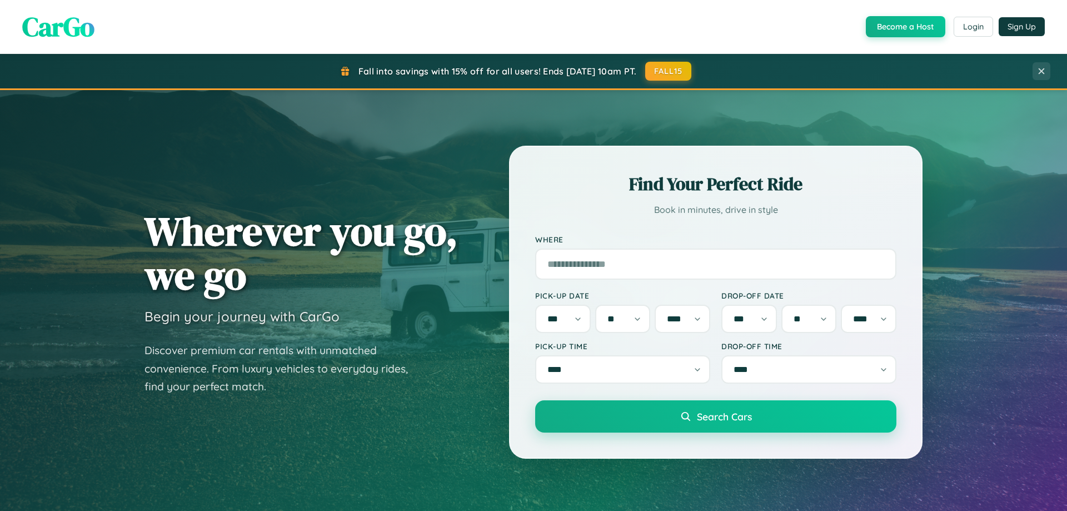 The width and height of the screenshot is (1067, 511). I want to click on label: Drop-off Date, so click(808, 295).